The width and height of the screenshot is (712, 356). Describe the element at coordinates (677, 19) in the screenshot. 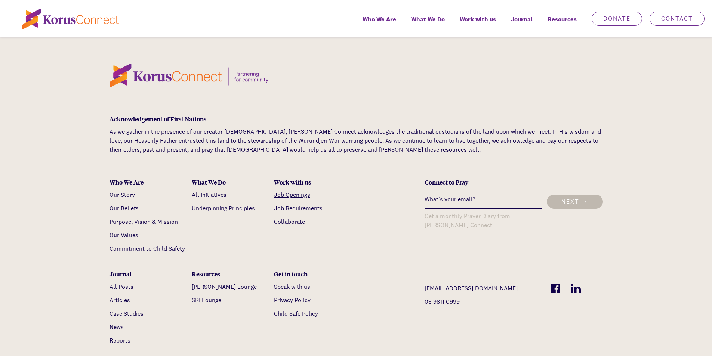

I see `a: Contact` at that location.